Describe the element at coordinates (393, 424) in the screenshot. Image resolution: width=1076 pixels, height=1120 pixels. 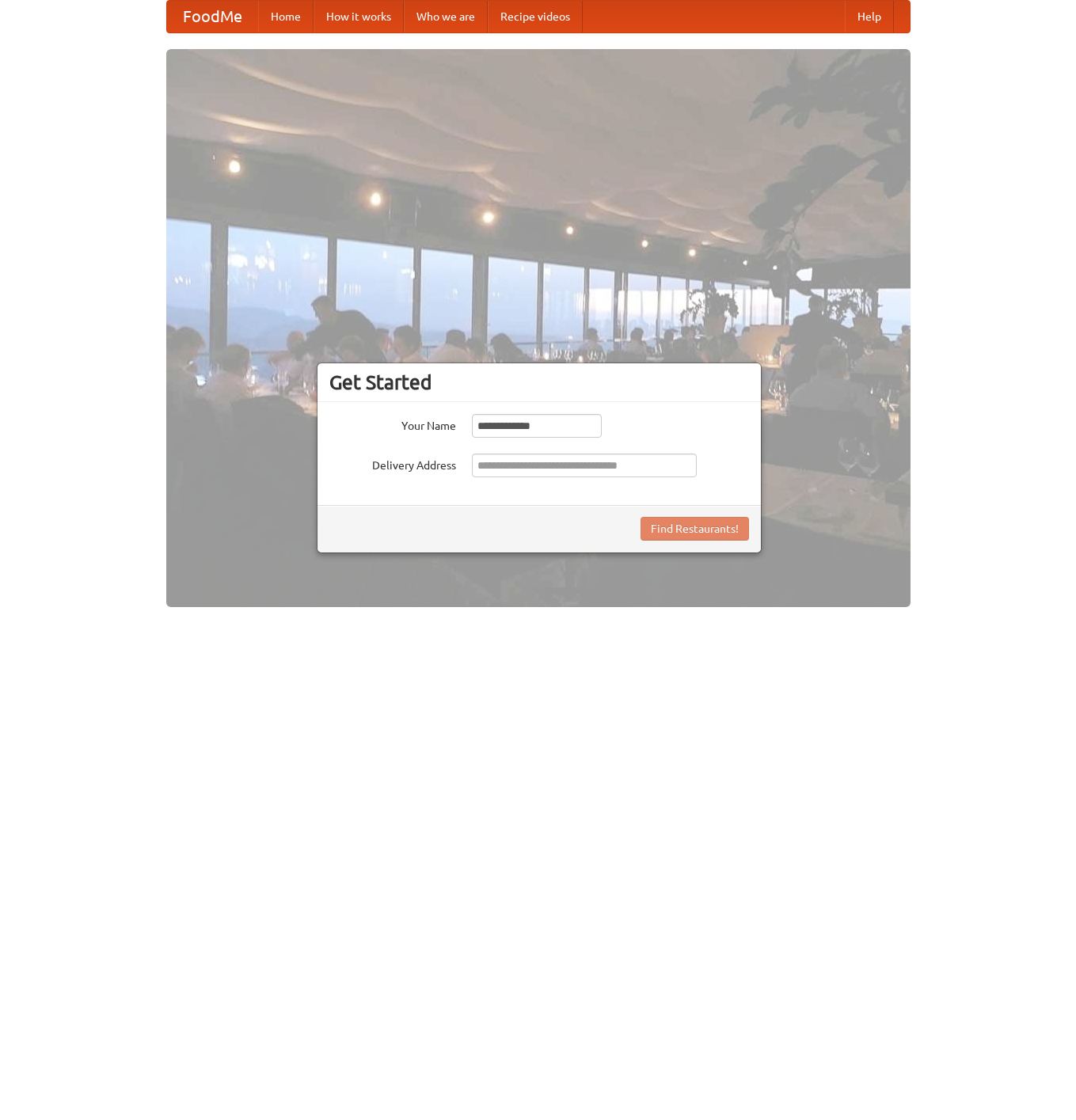
I see `label: Your Name` at that location.